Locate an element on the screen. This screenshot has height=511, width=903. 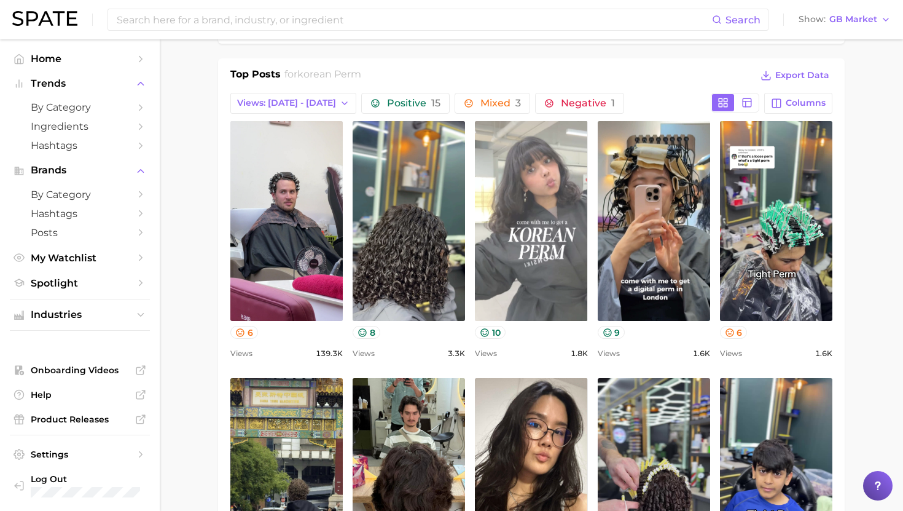
button: Brands is located at coordinates (80, 170).